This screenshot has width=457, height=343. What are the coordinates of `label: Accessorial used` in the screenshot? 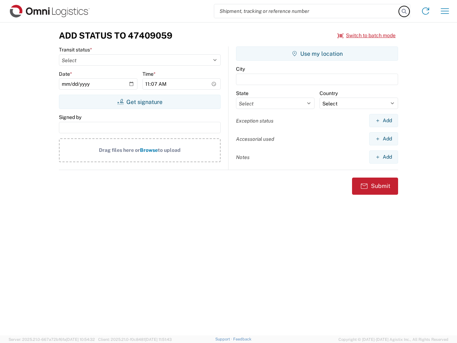 It's located at (255, 139).